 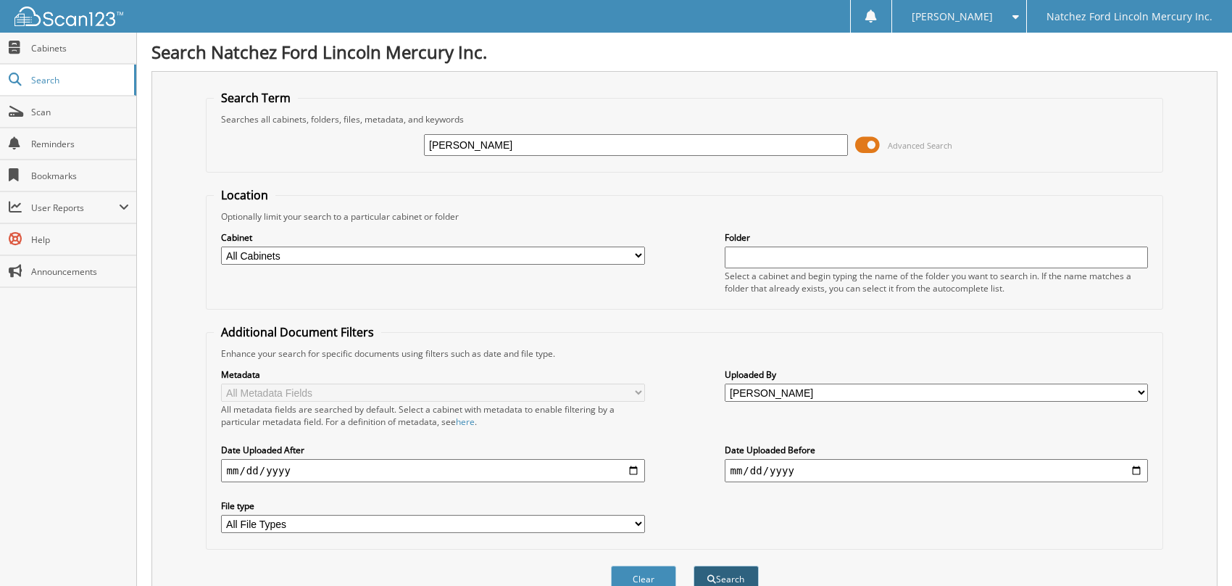 I want to click on label: File type, so click(x=433, y=505).